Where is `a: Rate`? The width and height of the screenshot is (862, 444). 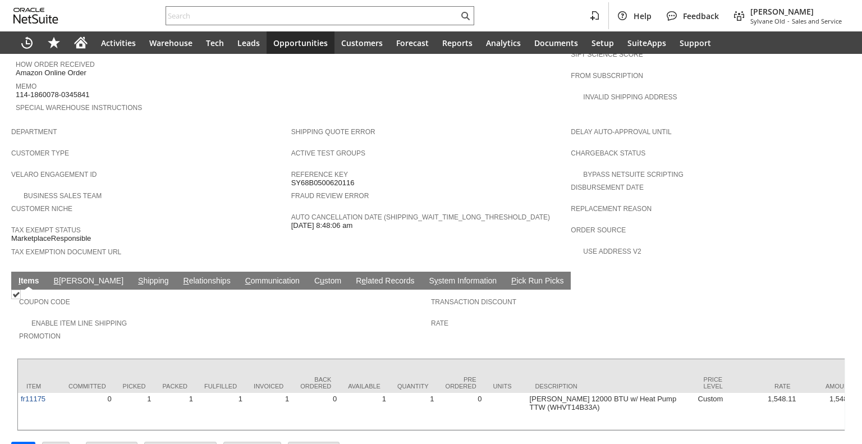 a: Rate is located at coordinates (439, 323).